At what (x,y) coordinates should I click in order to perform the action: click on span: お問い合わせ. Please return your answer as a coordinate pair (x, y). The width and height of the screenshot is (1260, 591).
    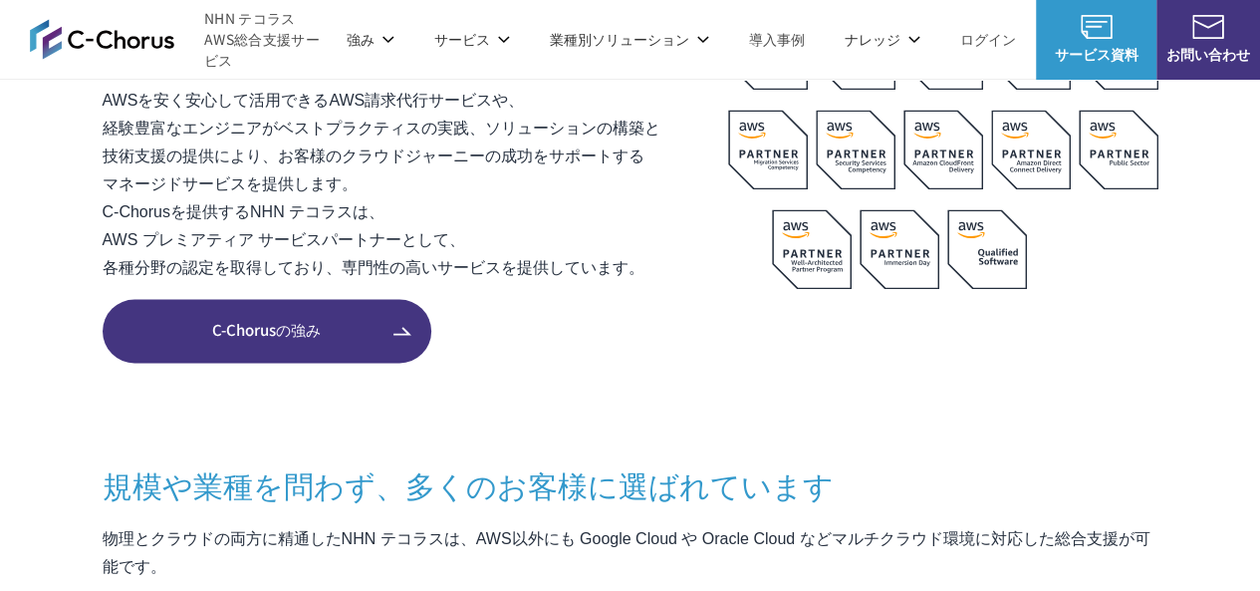
    Looking at the image, I should click on (1208, 54).